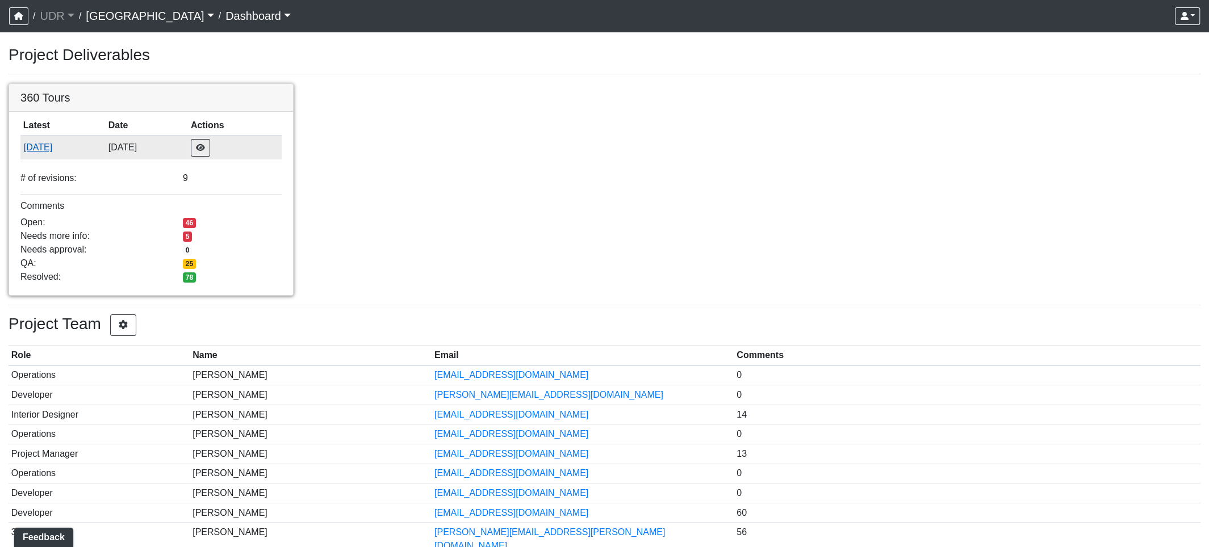 The width and height of the screenshot is (1209, 547). I want to click on td: Project Manager, so click(99, 454).